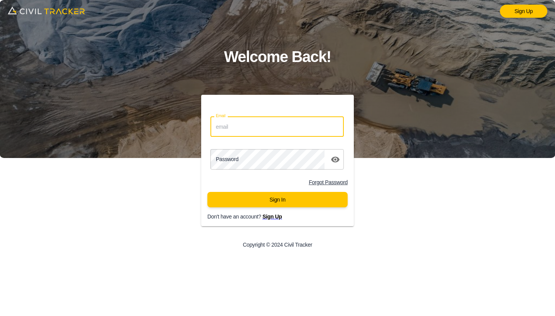 This screenshot has width=555, height=316. What do you see at coordinates (328, 182) in the screenshot?
I see `a: Forgot Password` at bounding box center [328, 182].